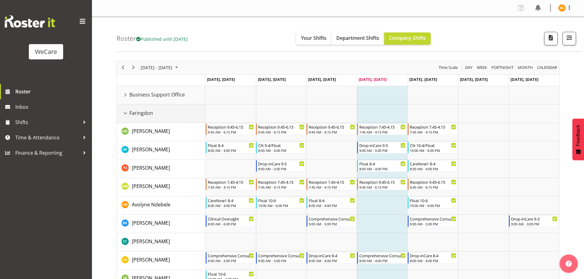 The width and height of the screenshot is (584, 279). I want to click on div: Brian Ko"s event - Comprehensive Consult 9-5 Begin From Wednesday, October 8, 2025 at 9:00:00 AM ..., so click(331, 221).